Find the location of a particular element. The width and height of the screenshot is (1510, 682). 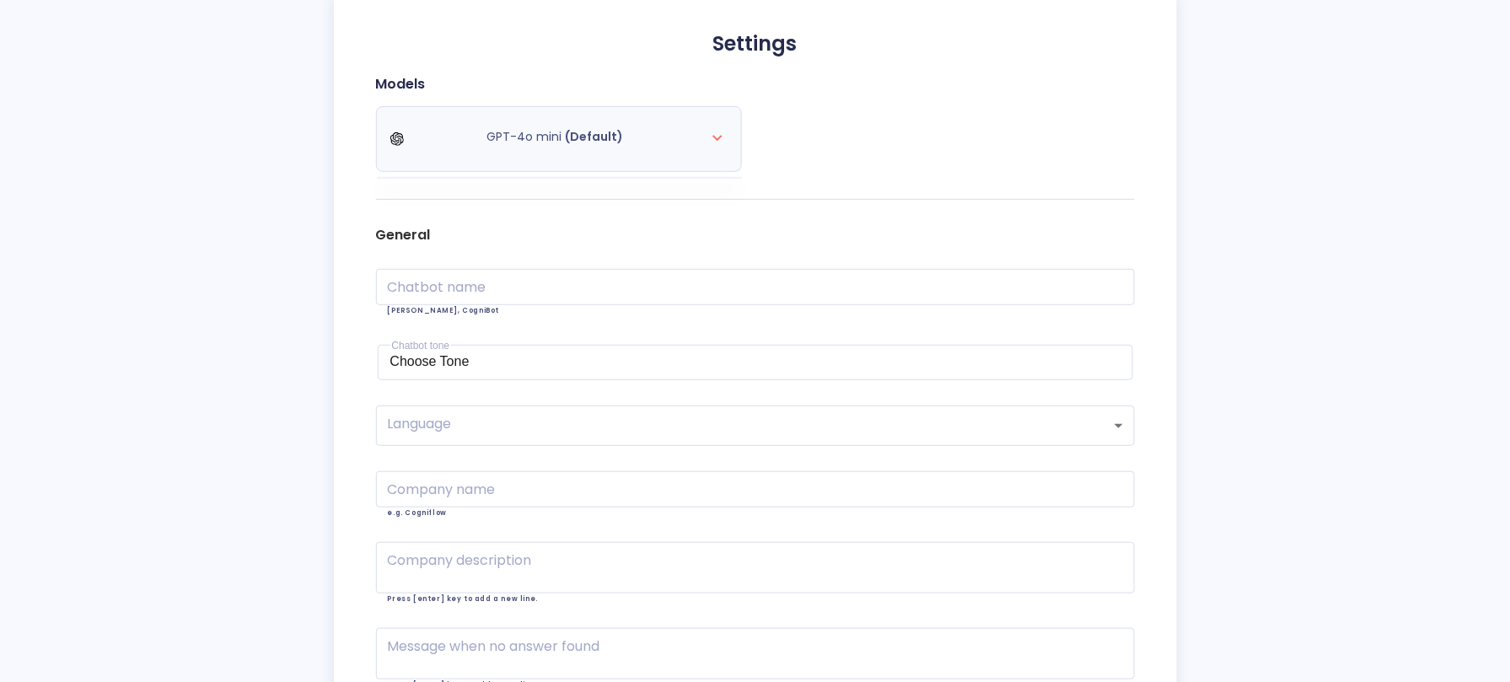

span: (Default) is located at coordinates (594, 137).